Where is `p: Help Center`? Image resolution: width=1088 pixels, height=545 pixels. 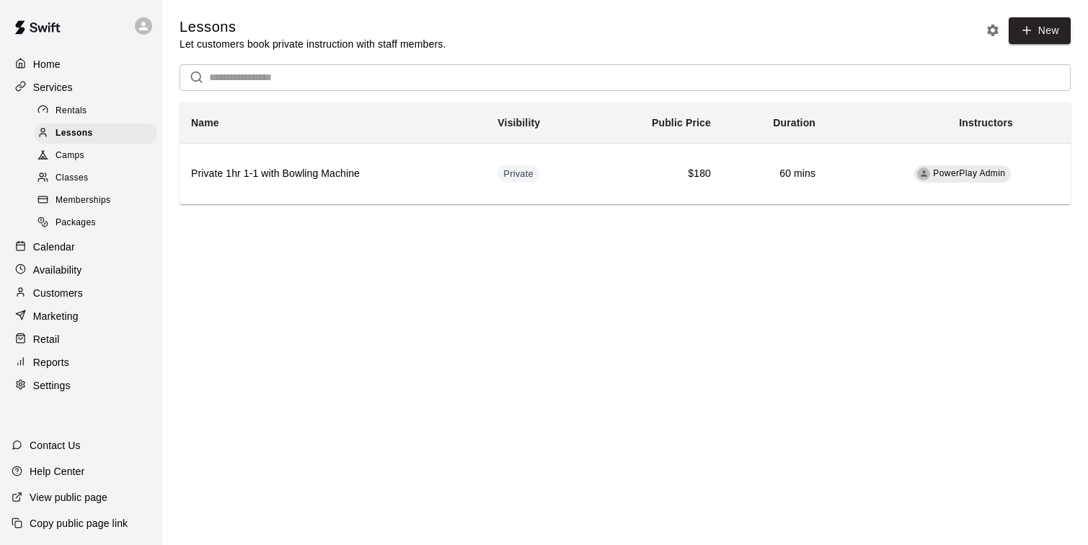
p: Help Center is located at coordinates (57, 471).